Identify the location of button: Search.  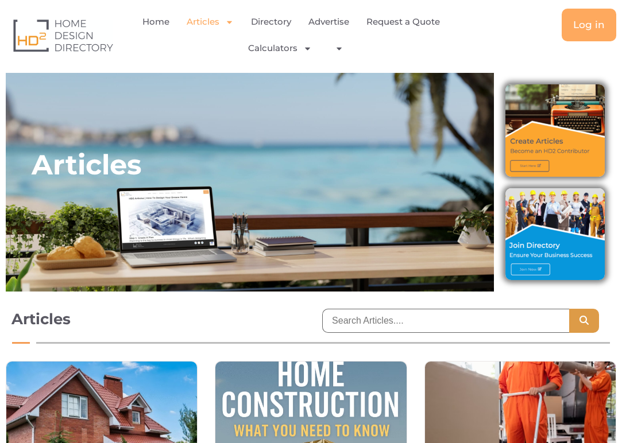
(584, 321).